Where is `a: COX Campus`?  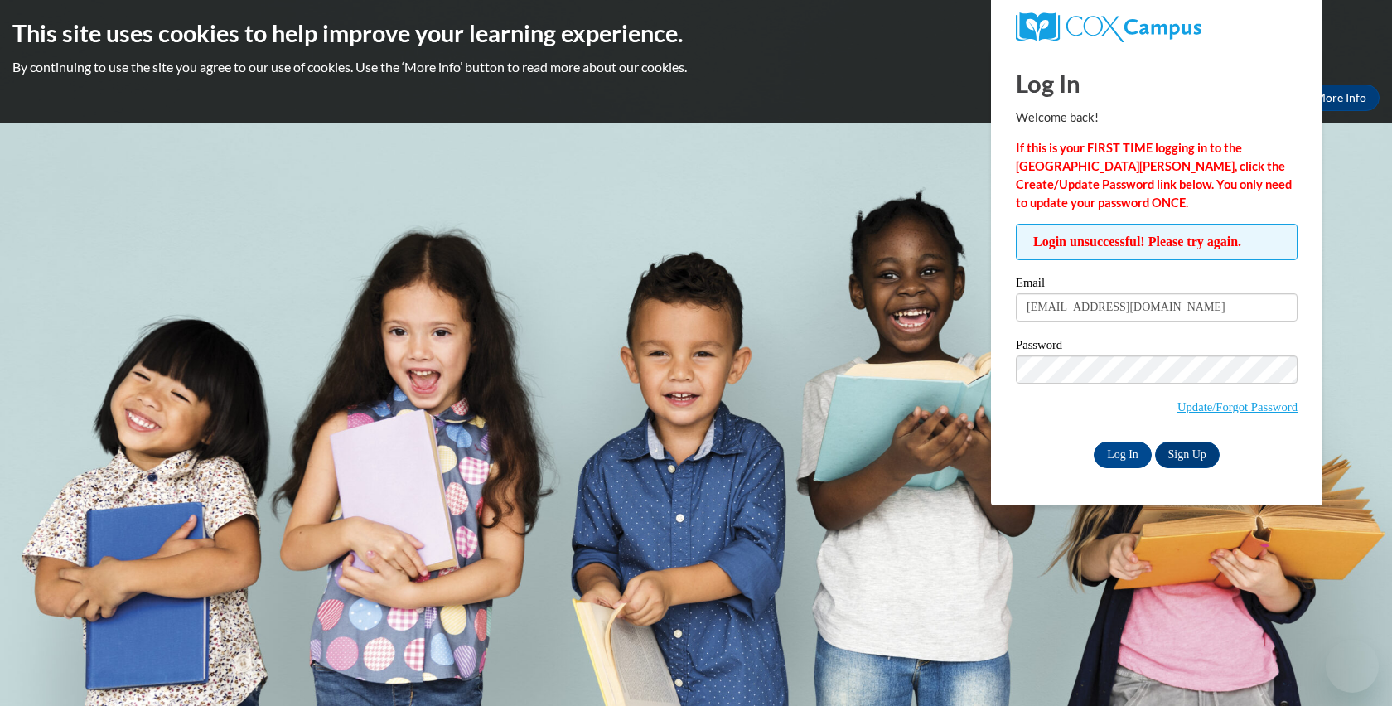 a: COX Campus is located at coordinates (1157, 27).